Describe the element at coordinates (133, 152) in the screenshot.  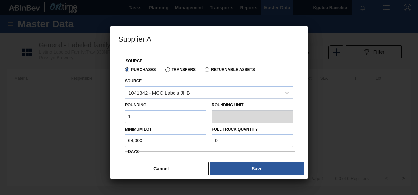
I see `span: Days` at that location.